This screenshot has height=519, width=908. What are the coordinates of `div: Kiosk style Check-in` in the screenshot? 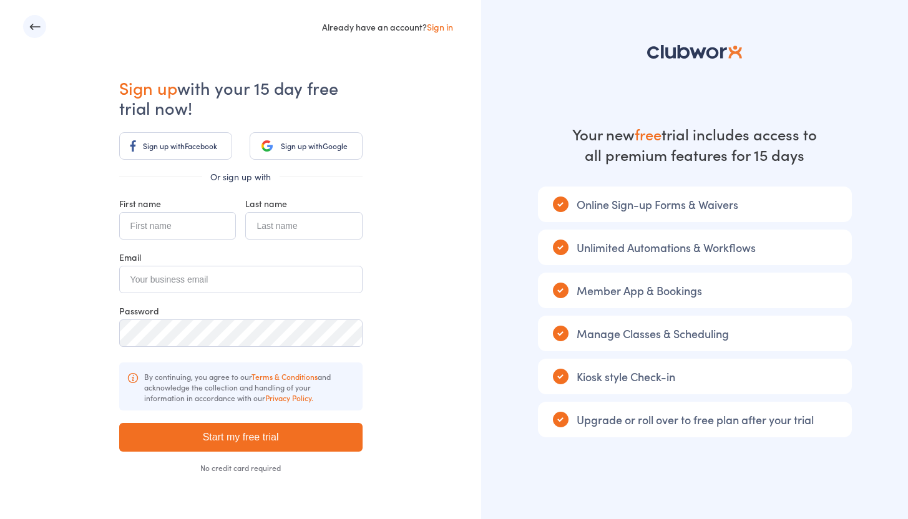 It's located at (695, 376).